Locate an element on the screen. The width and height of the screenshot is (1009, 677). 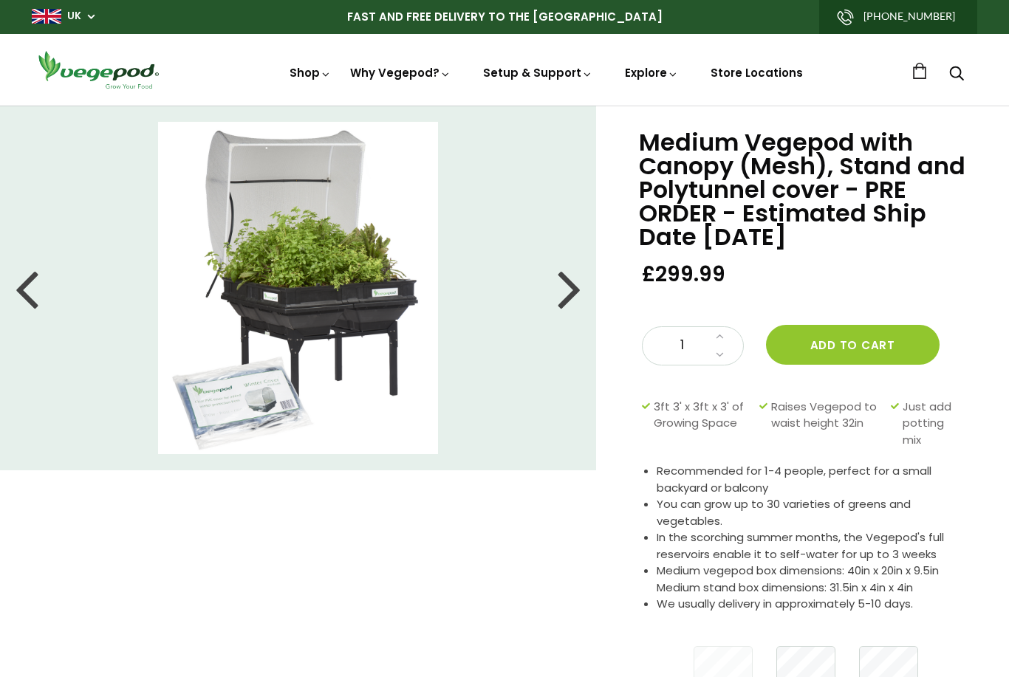
button: Add to cart is located at coordinates (852, 345).